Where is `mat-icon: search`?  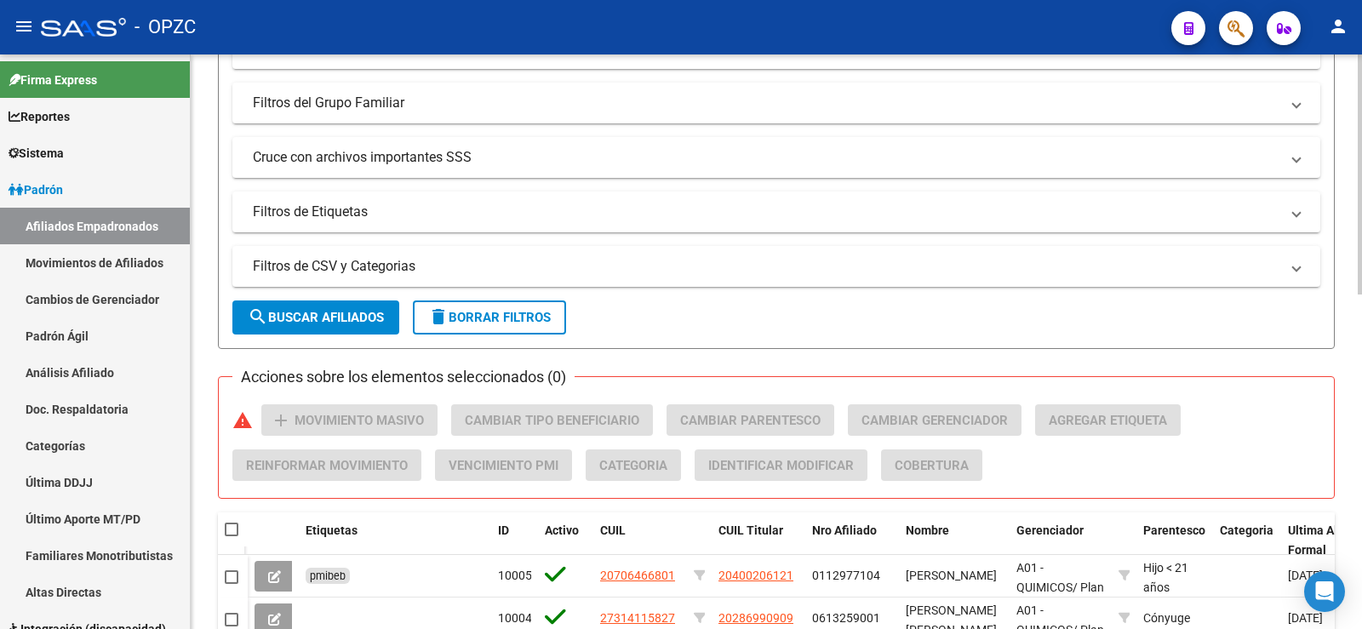 mat-icon: search is located at coordinates (258, 317).